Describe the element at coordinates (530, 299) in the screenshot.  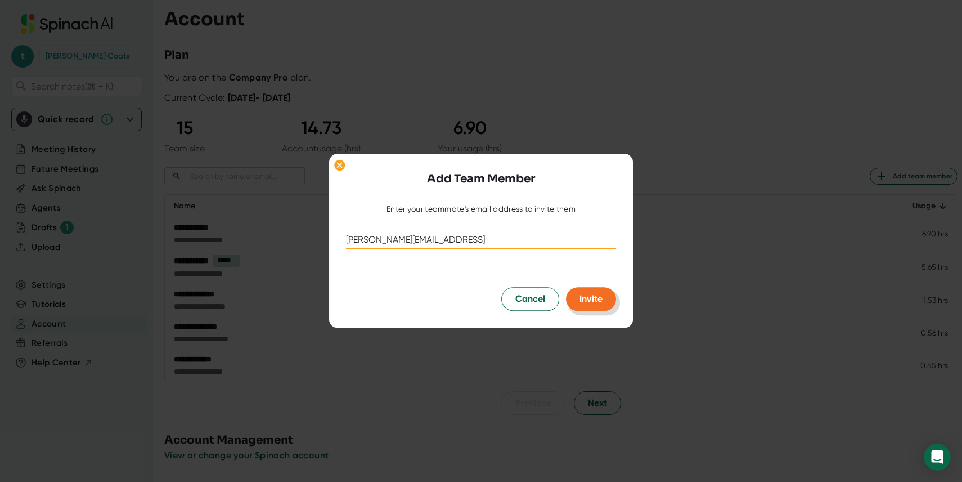
I see `button: Cancel` at that location.